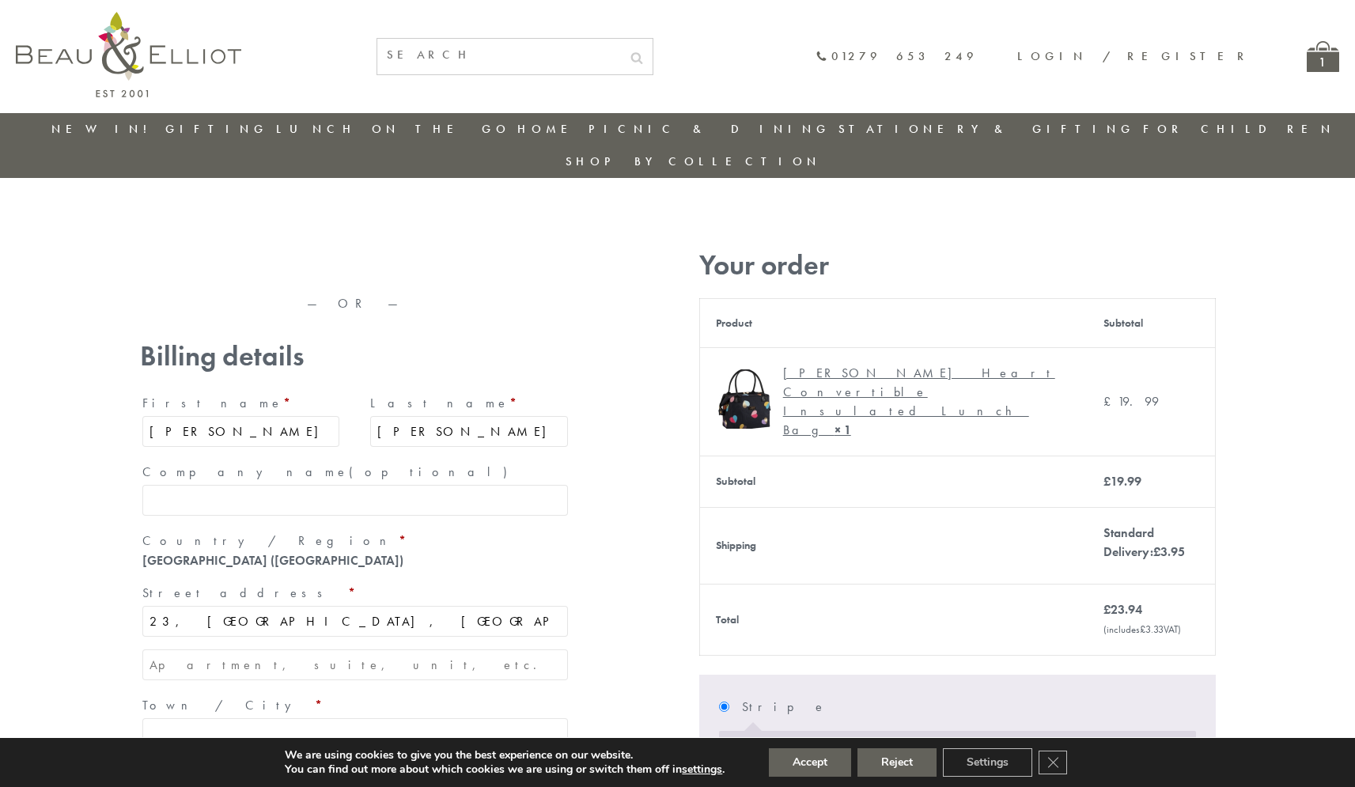 The height and width of the screenshot is (787, 1355). I want to click on strong: × 1, so click(842, 429).